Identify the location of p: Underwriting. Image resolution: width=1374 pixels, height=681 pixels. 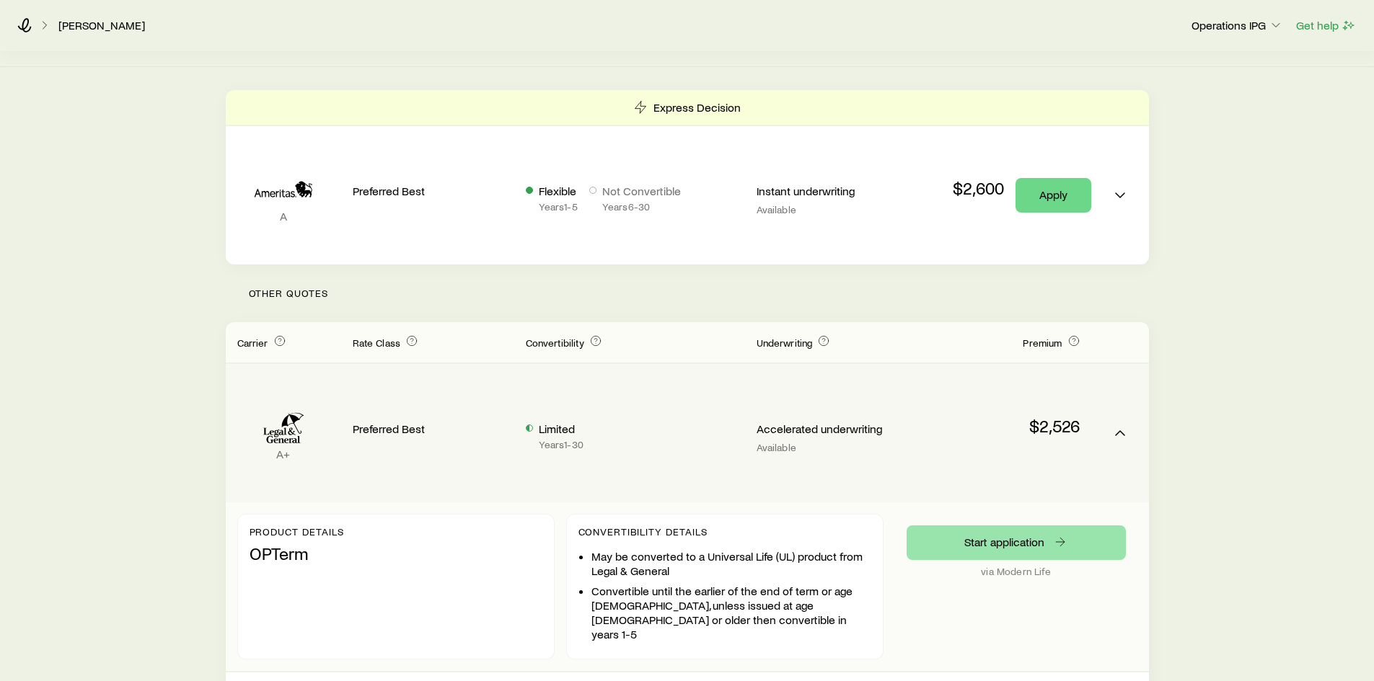
(785, 343).